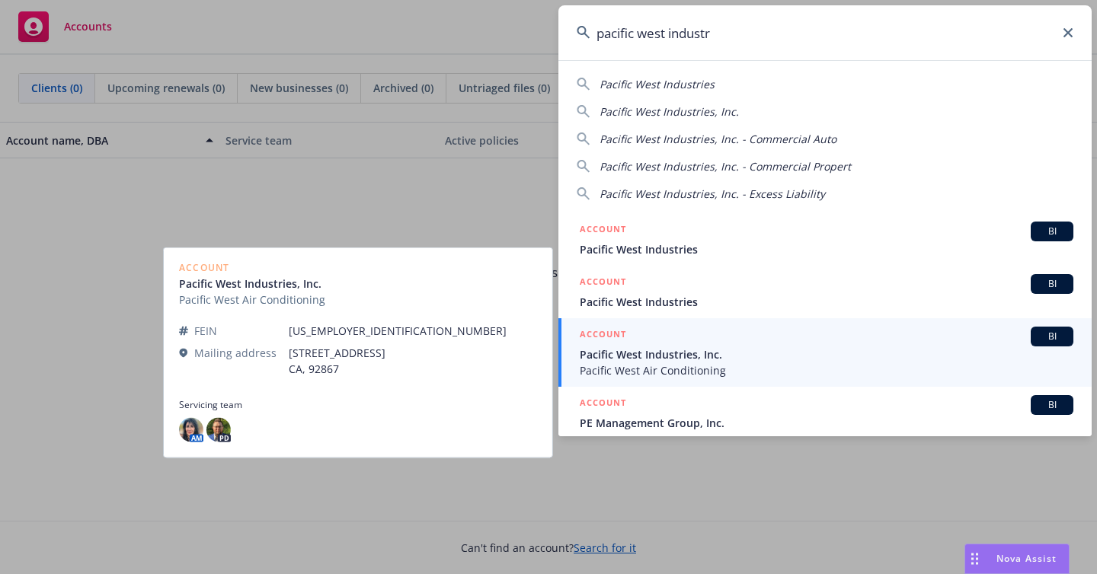 This screenshot has height=574, width=1097. I want to click on input: Search..., so click(825, 33).